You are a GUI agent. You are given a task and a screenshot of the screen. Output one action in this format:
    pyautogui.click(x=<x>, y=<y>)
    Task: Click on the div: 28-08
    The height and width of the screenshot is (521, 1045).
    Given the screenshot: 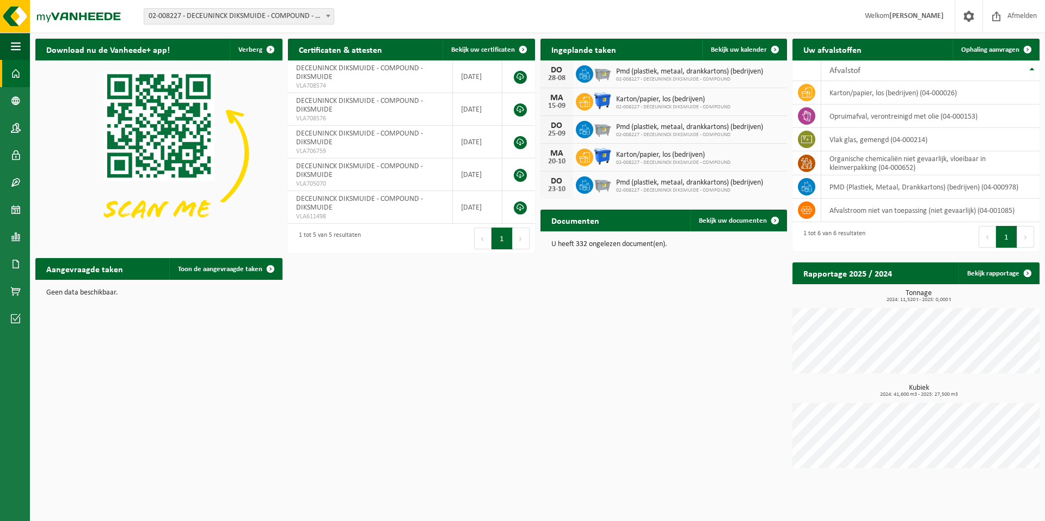 What is the action you would take?
    pyautogui.click(x=557, y=78)
    